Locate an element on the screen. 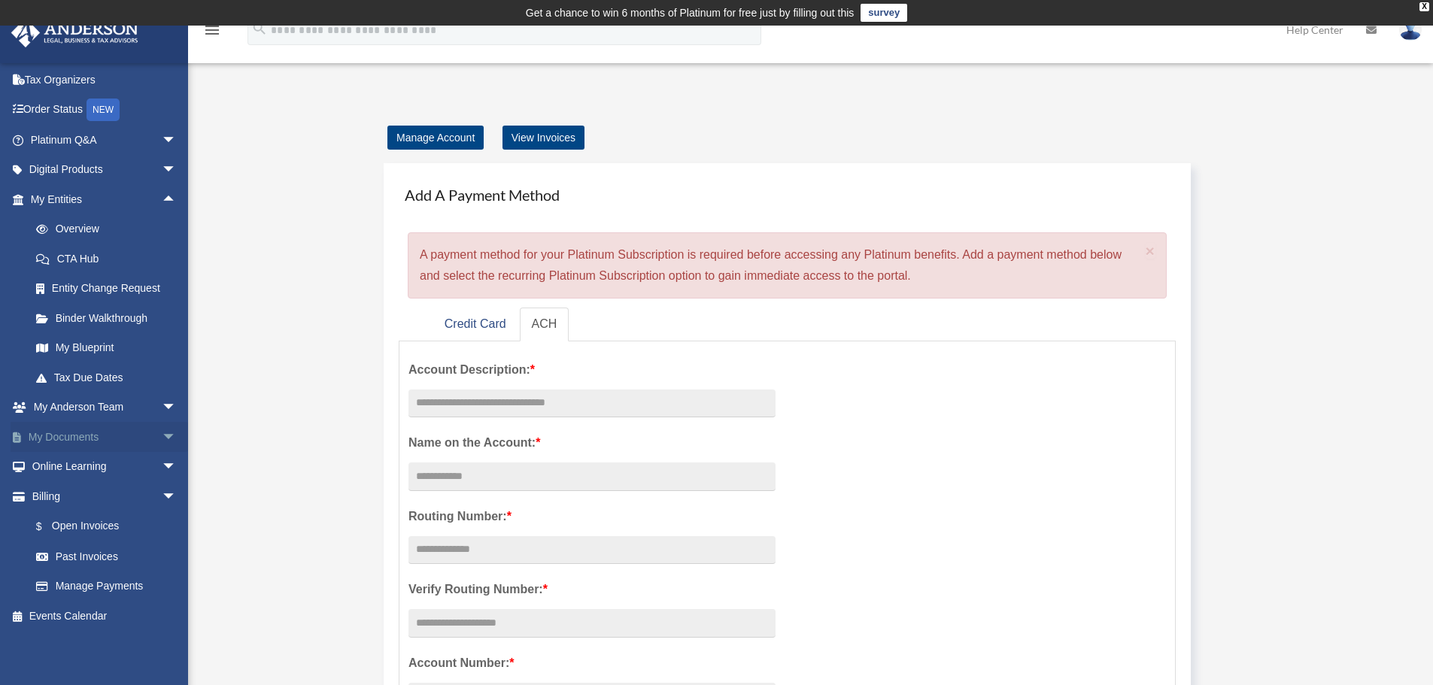  a: Manage Account is located at coordinates (436, 138).